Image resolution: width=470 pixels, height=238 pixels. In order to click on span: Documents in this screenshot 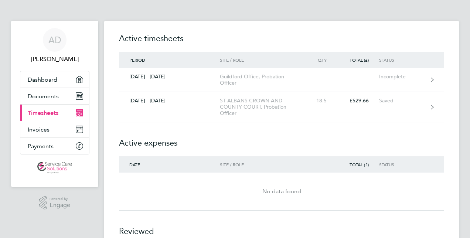, I will do `click(43, 96)`.